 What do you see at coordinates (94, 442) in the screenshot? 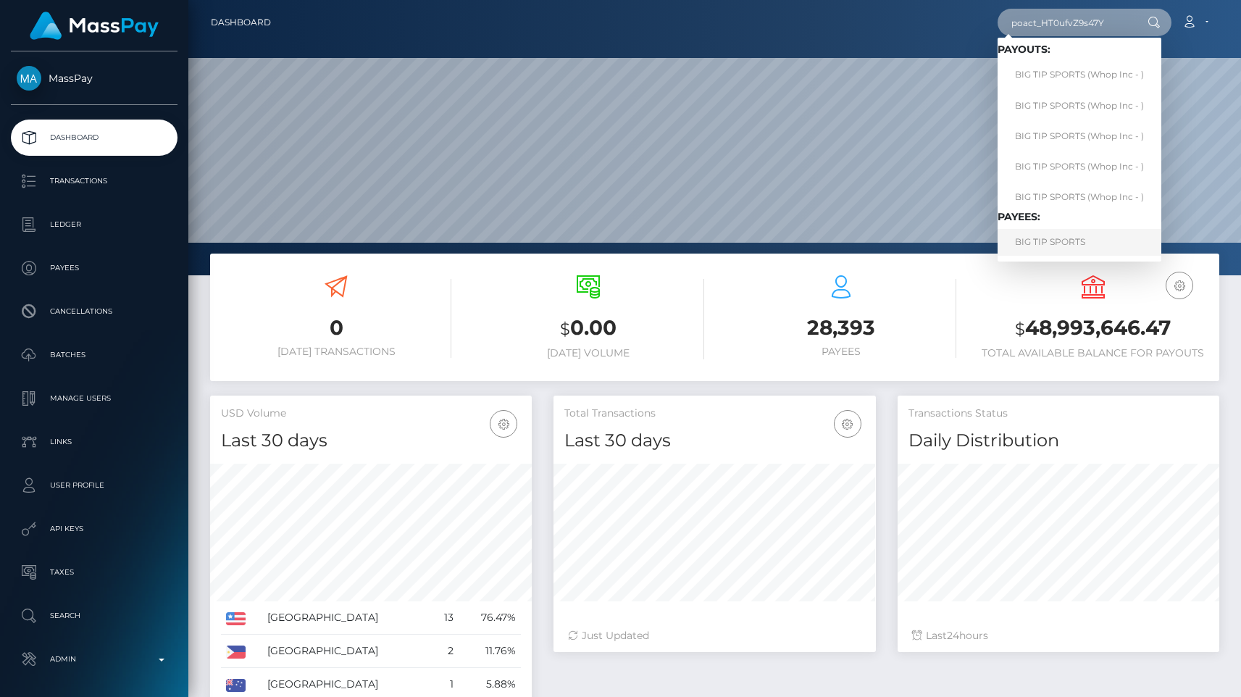
I see `a: Links` at bounding box center [94, 442].